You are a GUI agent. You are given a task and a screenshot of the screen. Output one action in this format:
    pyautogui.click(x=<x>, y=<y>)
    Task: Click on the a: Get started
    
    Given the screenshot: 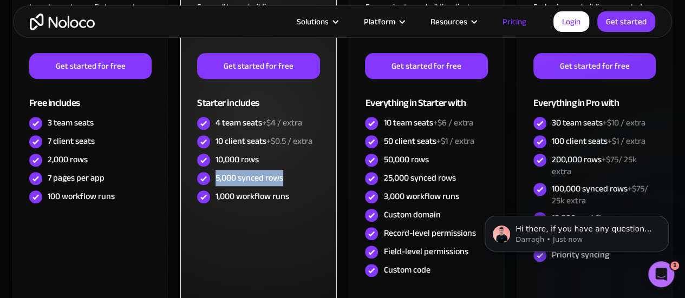 What is the action you would take?
    pyautogui.click(x=626, y=22)
    